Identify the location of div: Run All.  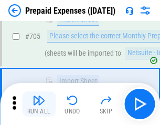
(39, 111).